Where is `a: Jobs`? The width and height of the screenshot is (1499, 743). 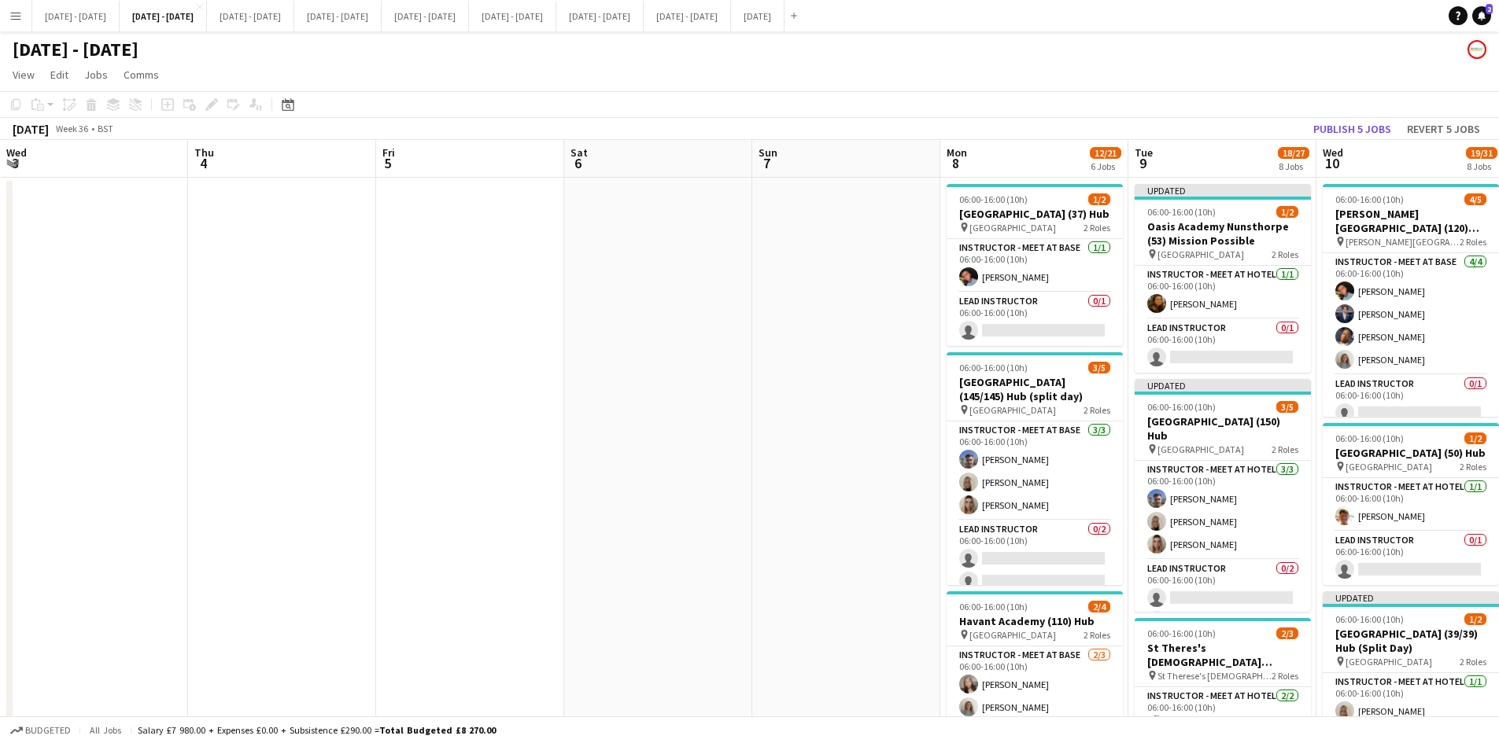
a: Jobs is located at coordinates (96, 75).